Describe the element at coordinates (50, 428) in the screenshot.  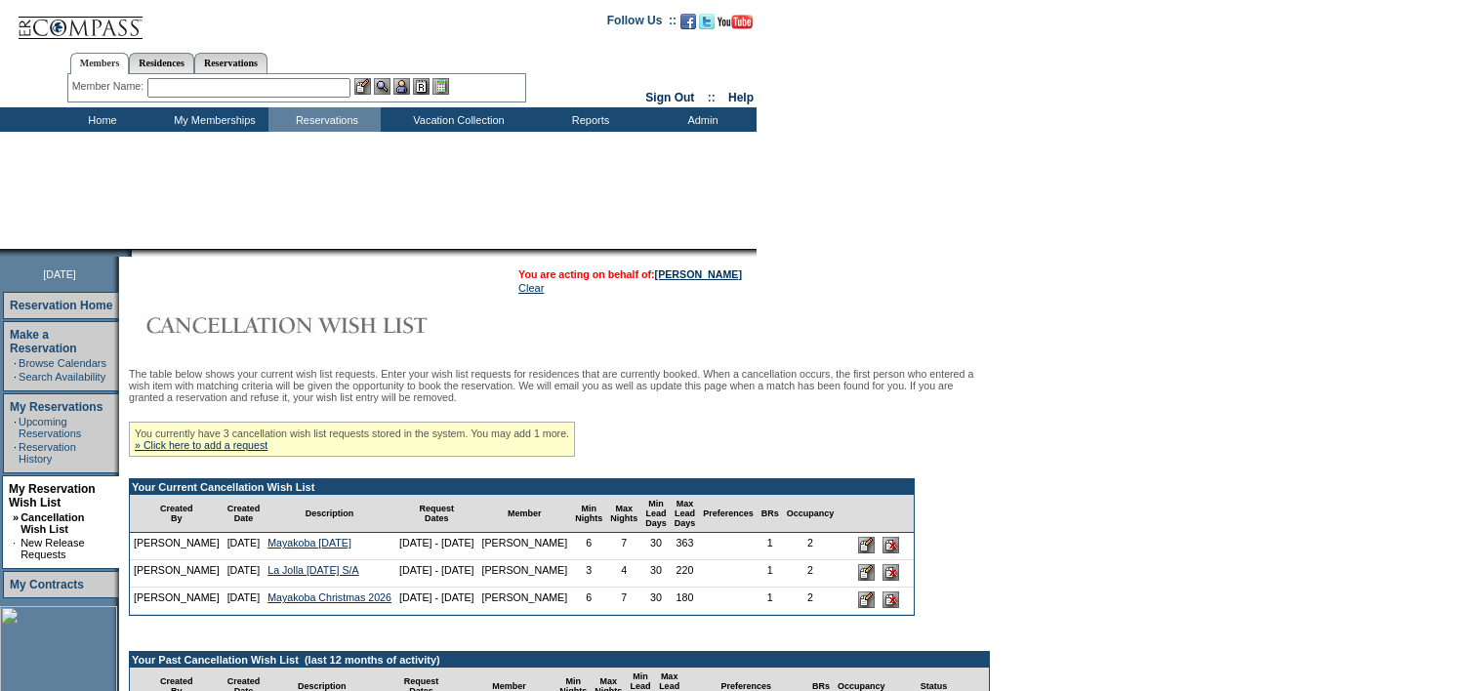
I see `a: Upcoming Reservations` at that location.